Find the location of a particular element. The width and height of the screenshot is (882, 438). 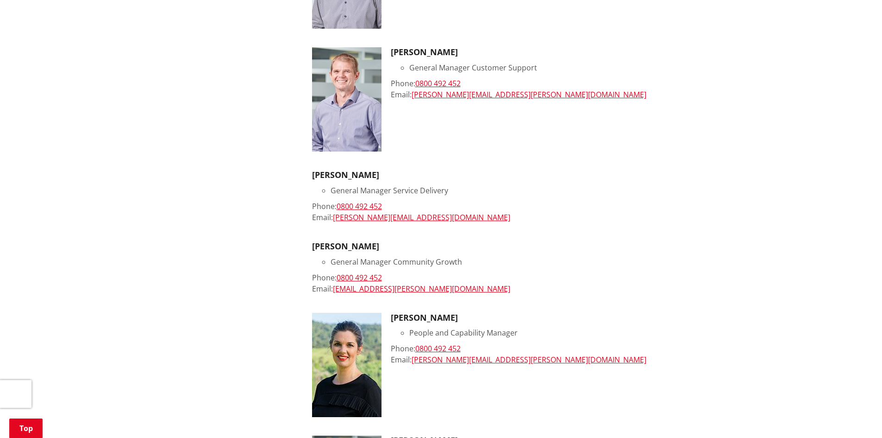

img: HR Manager Vanessa Jenkins is located at coordinates (347, 364).